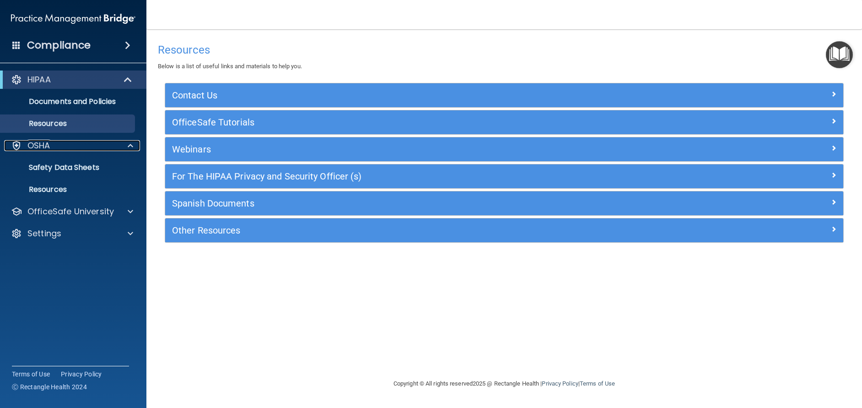 The image size is (862, 408). Describe the element at coordinates (419, 176) in the screenshot. I see `h5: For The HIPAA Privacy and Security Officer (s)` at that location.